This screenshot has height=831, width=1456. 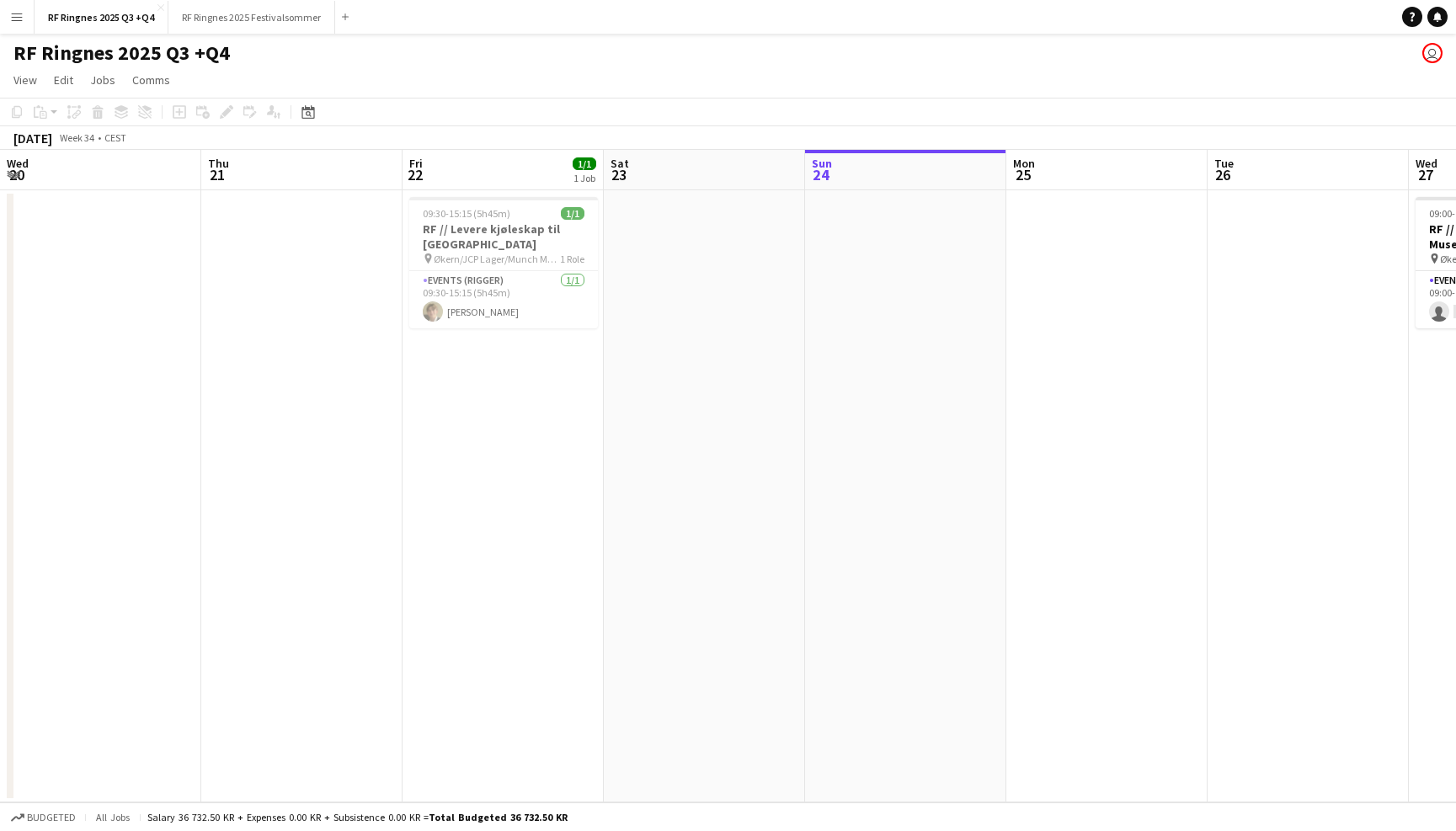 What do you see at coordinates (467, 213) in the screenshot?
I see `span: 09:30-15:15 (5h45m)` at bounding box center [467, 213].